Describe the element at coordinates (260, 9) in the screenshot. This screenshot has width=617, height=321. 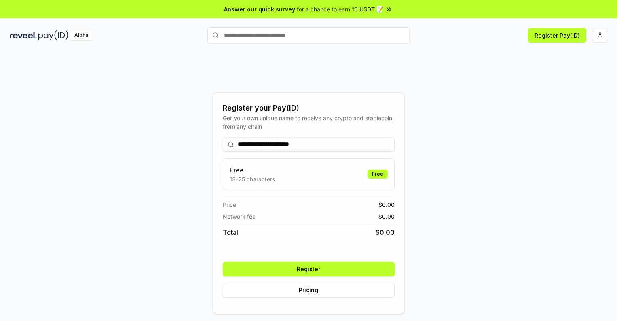
I see `span: Answer our quick survey` at that location.